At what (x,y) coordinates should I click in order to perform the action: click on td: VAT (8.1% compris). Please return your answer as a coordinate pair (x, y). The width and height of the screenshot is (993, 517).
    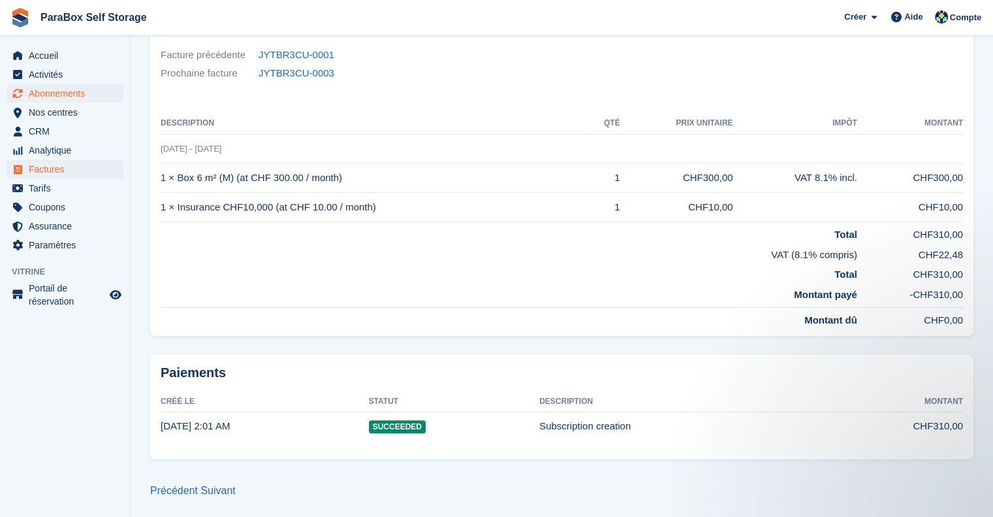
    Looking at the image, I should click on (509, 252).